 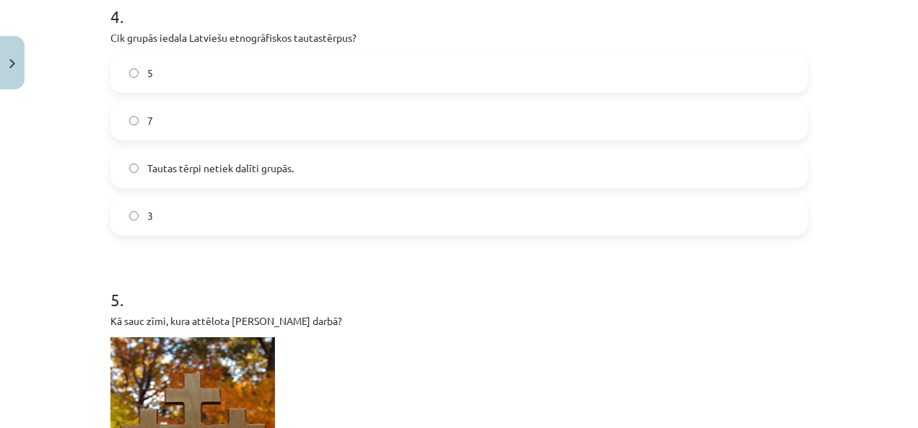 What do you see at coordinates (133, 168) in the screenshot?
I see `input: Tautas tērpi netiek dalīti grupās.` at bounding box center [133, 168].